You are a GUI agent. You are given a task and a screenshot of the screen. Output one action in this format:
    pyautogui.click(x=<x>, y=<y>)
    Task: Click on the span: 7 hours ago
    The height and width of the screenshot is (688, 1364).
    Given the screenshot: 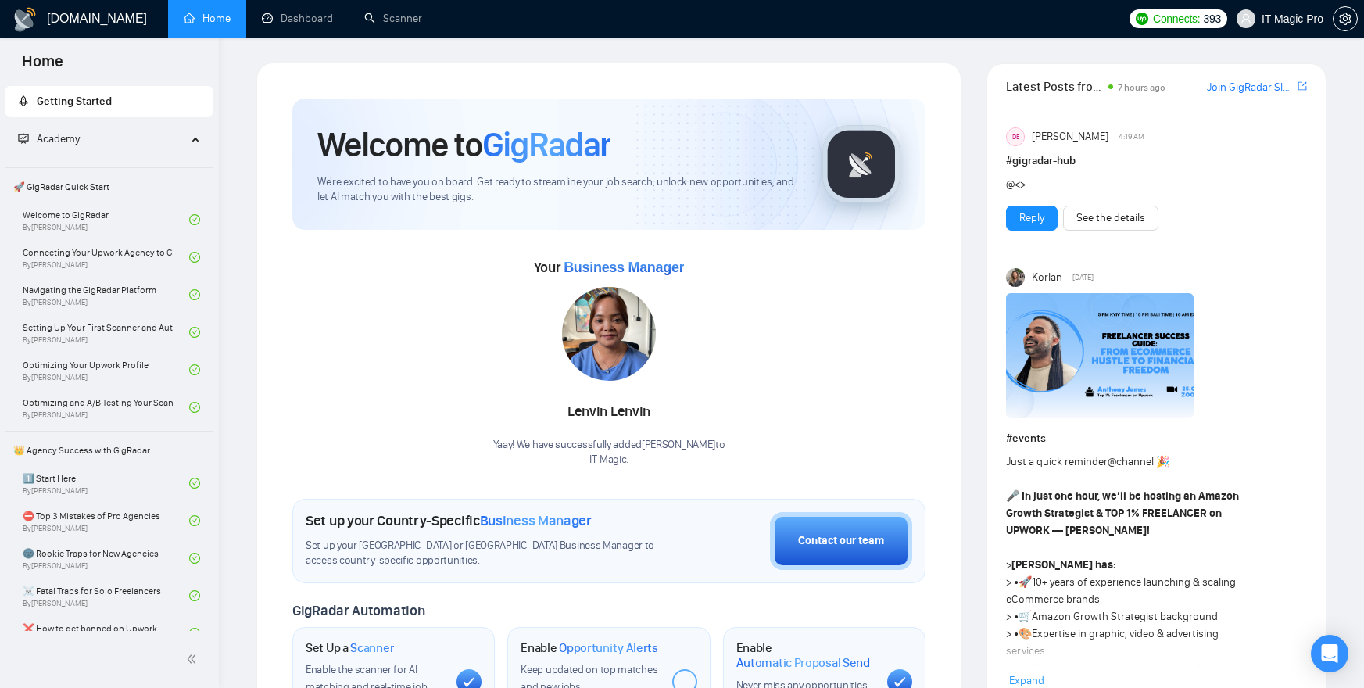 What is the action you would take?
    pyautogui.click(x=1141, y=88)
    